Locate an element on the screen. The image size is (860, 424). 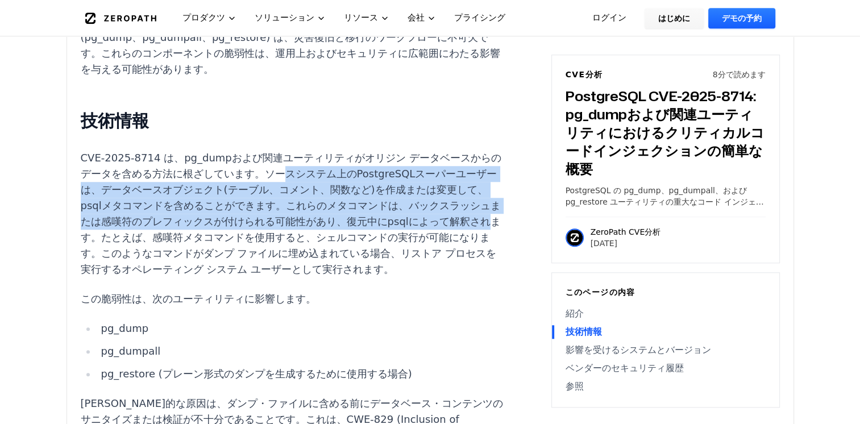
a: デモの予約 is located at coordinates (742, 18).